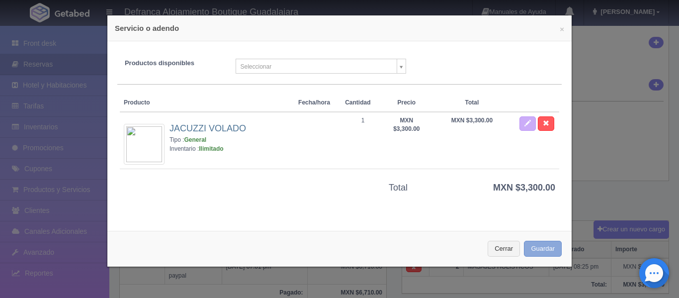  I want to click on button: Cerrar, so click(504, 249).